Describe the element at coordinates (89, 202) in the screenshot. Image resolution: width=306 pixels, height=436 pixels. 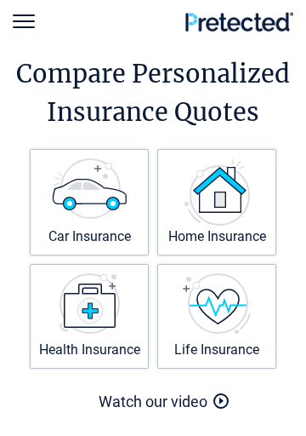
I see `a: Car Insurance` at that location.